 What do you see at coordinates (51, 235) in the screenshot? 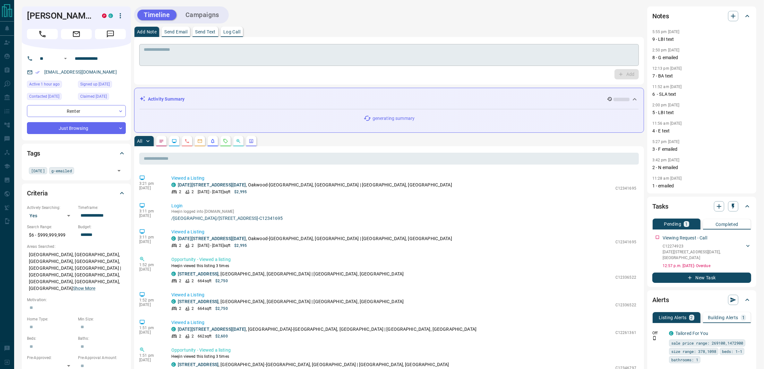
I see `p: $6 - $999,999,999` at bounding box center [51, 235].